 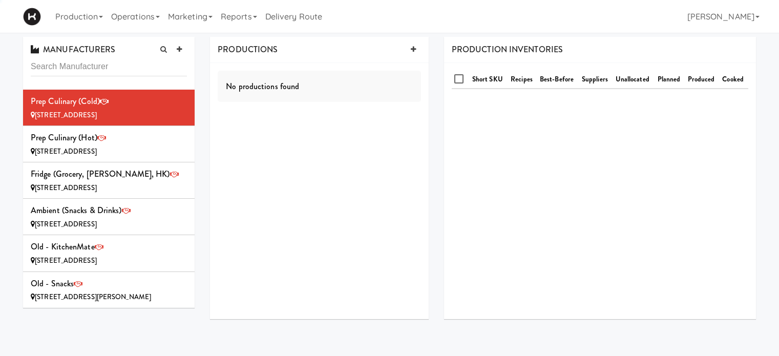 I want to click on th: Best-Before, so click(x=559, y=80).